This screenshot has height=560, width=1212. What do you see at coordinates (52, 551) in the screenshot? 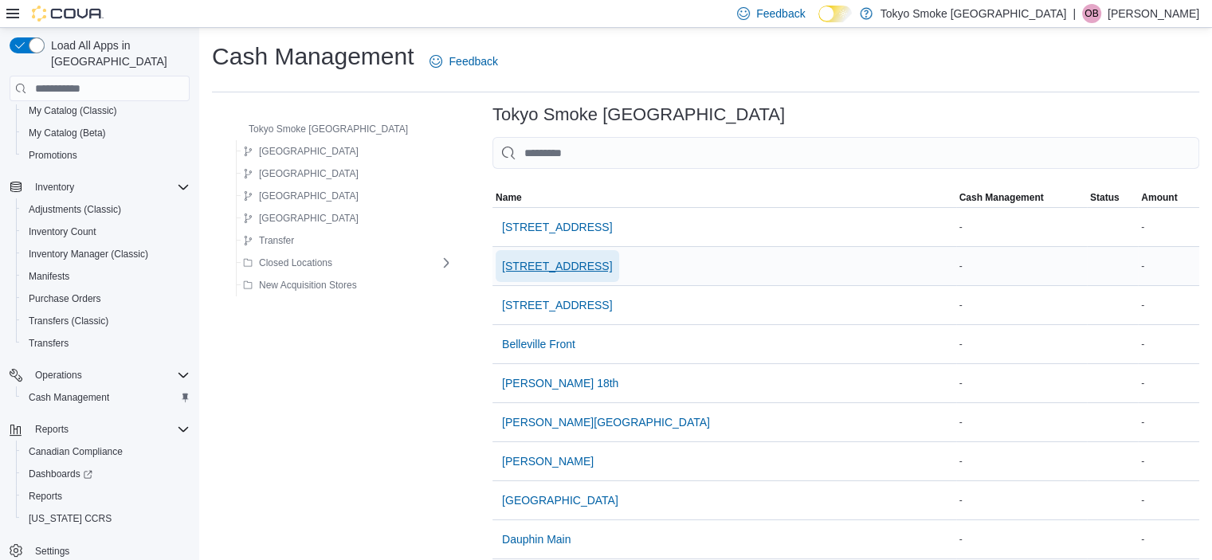
I see `span: Settings` at bounding box center [52, 551].